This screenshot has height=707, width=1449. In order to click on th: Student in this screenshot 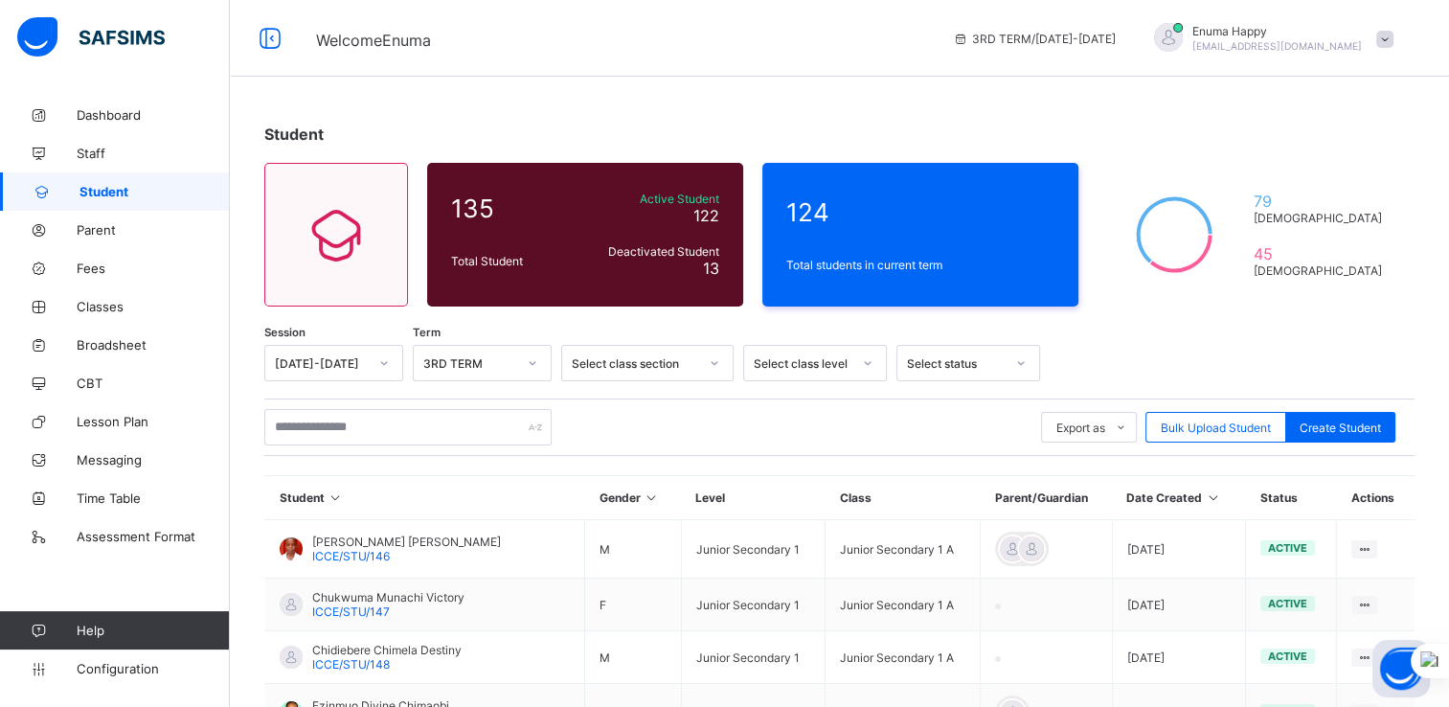, I will do `click(425, 498)`.